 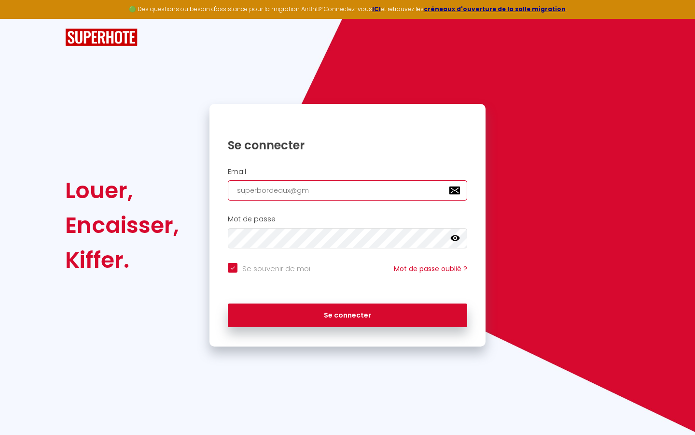 I want to click on h2: Mot de passe, so click(x=348, y=219).